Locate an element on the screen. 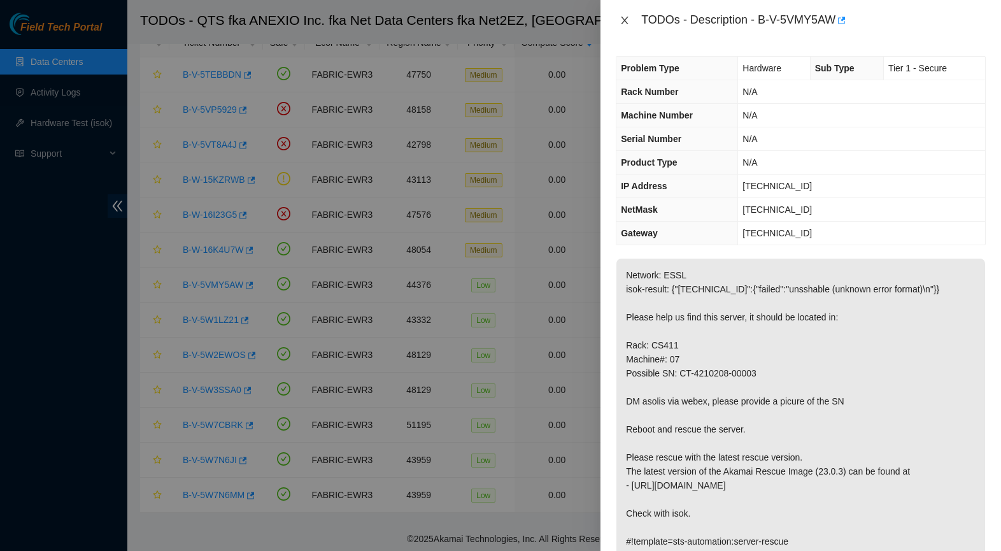 This screenshot has width=1001, height=551. span: Gateway is located at coordinates (639, 233).